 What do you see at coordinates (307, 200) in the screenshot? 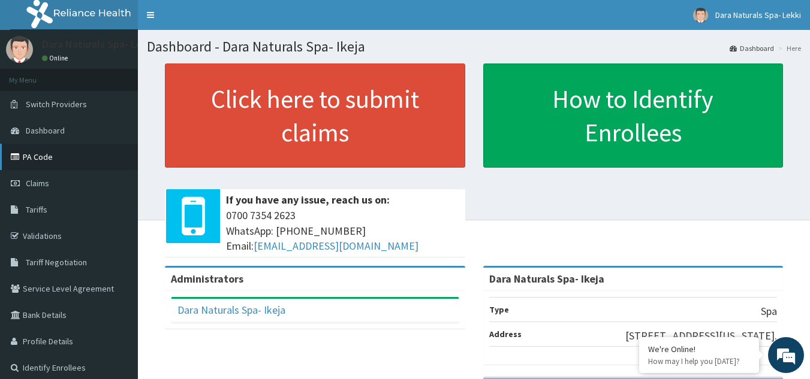
I see `b: If you have any issue, reach us on:` at bounding box center [307, 200].